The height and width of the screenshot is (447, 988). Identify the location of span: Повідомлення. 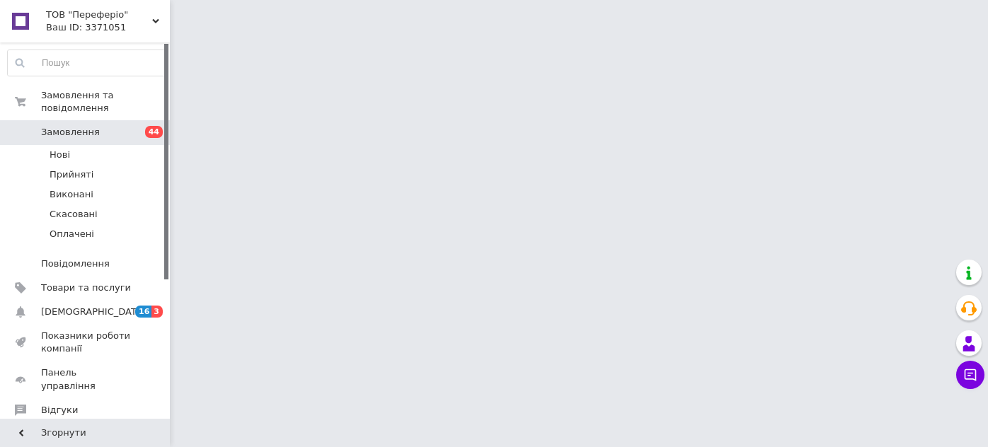
(75, 264).